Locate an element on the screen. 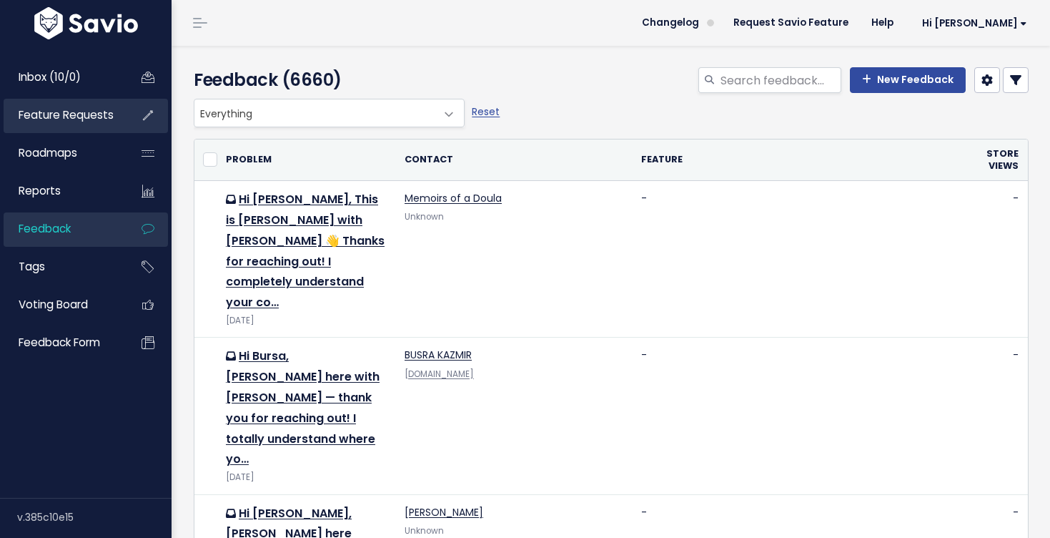  a: BUSRA KAZMIR is located at coordinates (438, 355).